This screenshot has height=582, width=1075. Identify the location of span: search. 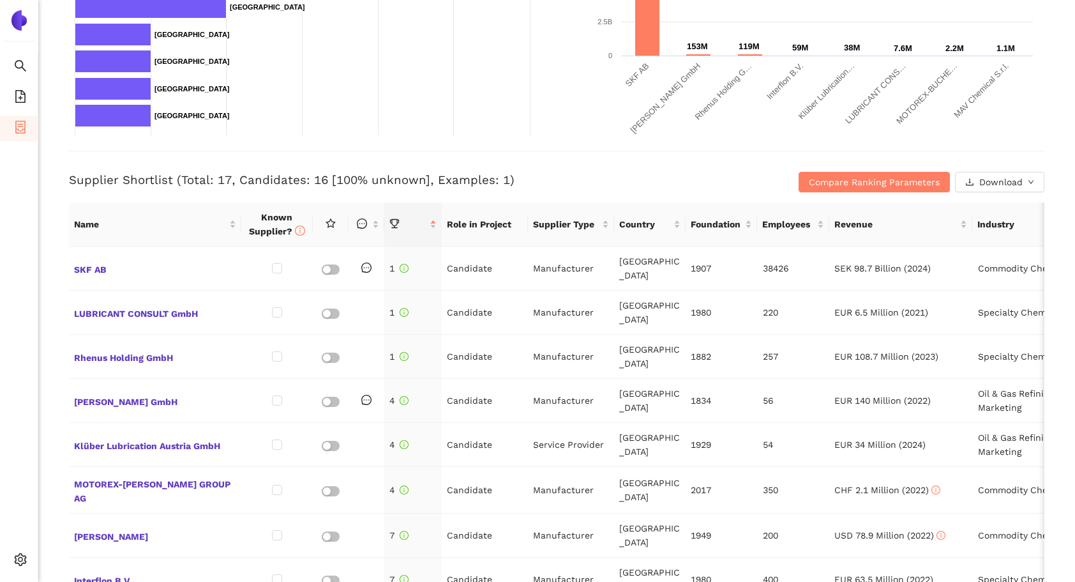
(20, 68).